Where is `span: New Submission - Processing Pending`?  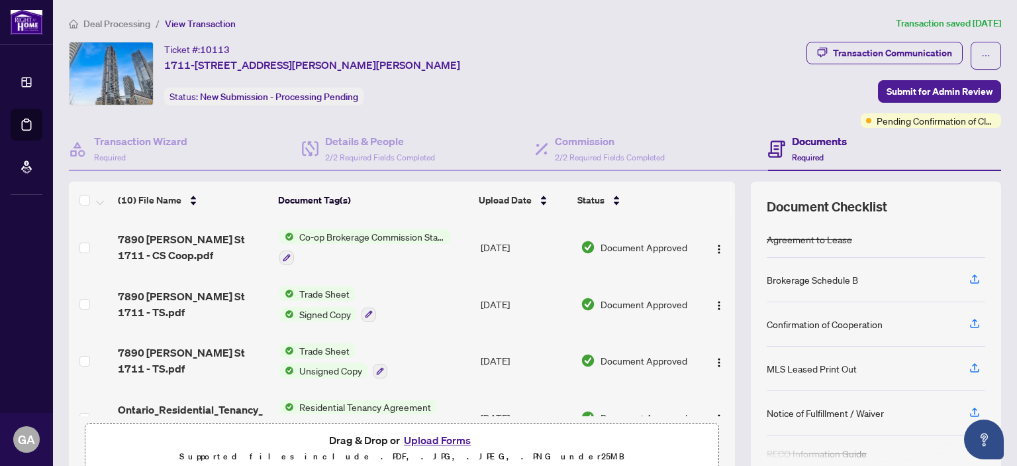
span: New Submission - Processing Pending is located at coordinates (279, 97).